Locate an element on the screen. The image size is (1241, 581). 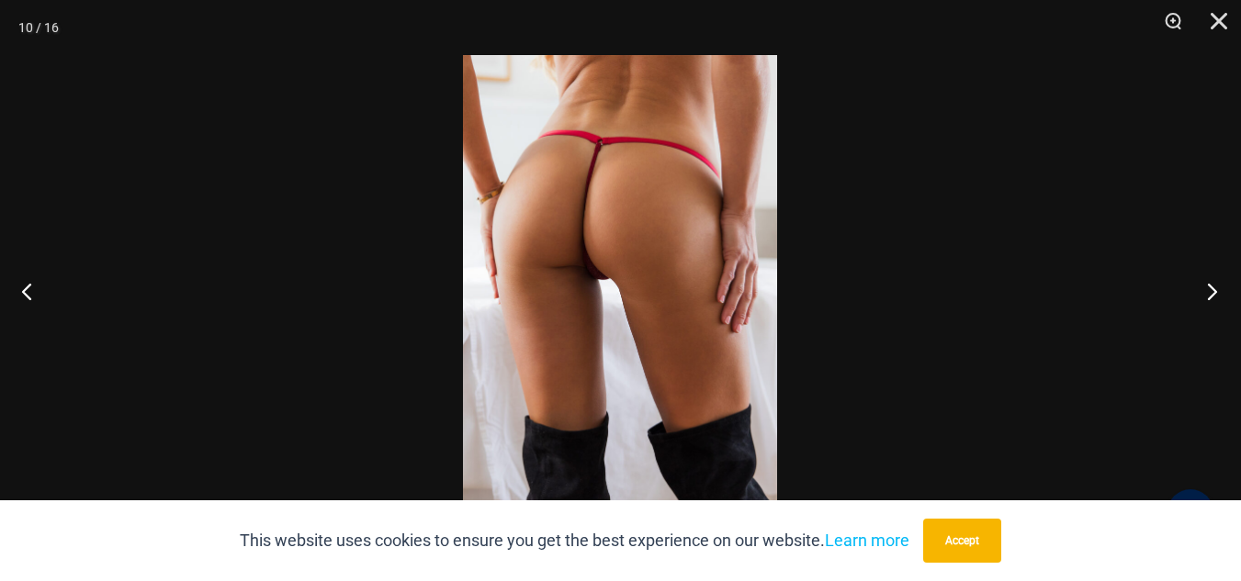
img: Guilty Pleasures Red 689 Micro 02 is located at coordinates (620, 290).